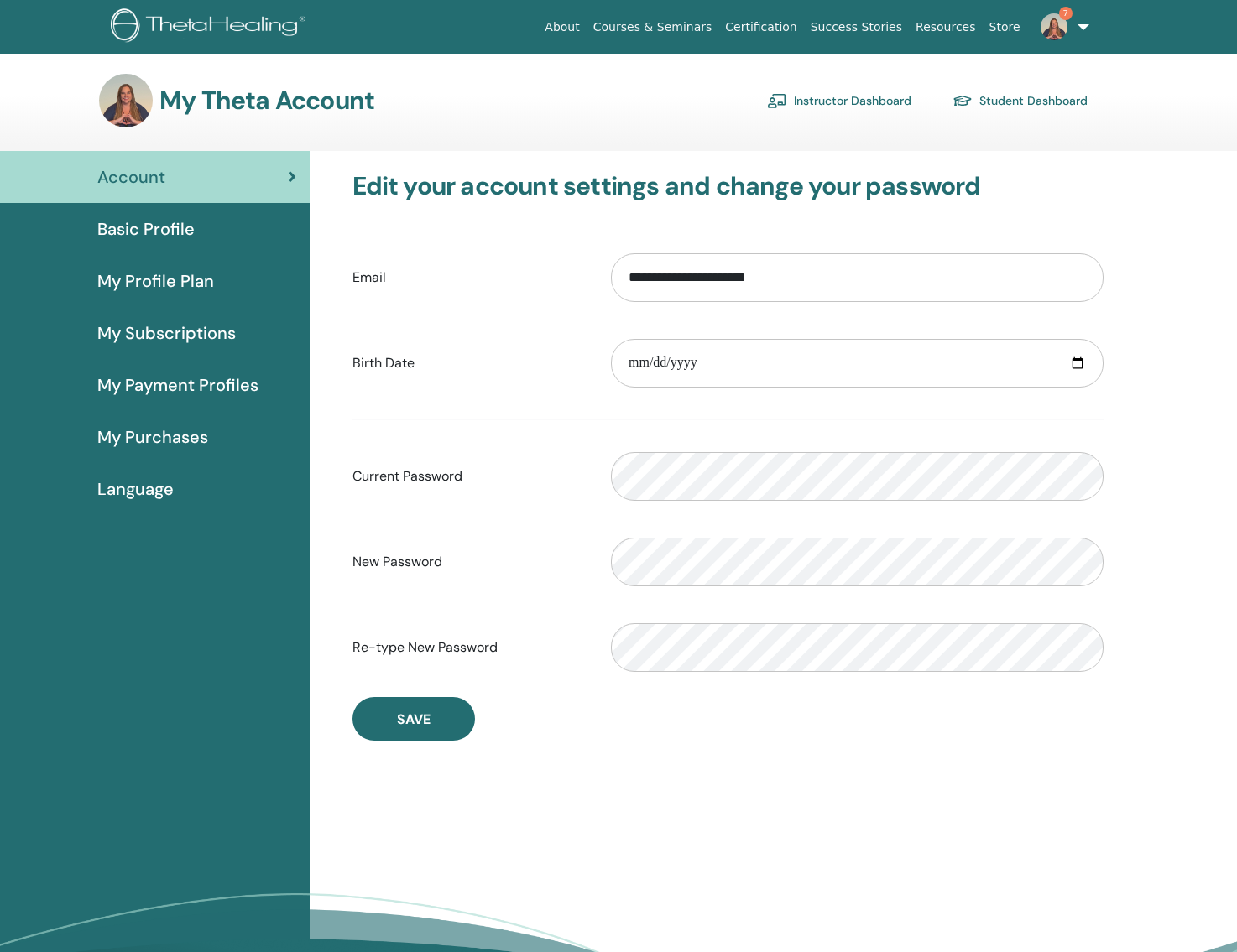  Describe the element at coordinates (469, 363) in the screenshot. I see `label: Birth Date` at that location.